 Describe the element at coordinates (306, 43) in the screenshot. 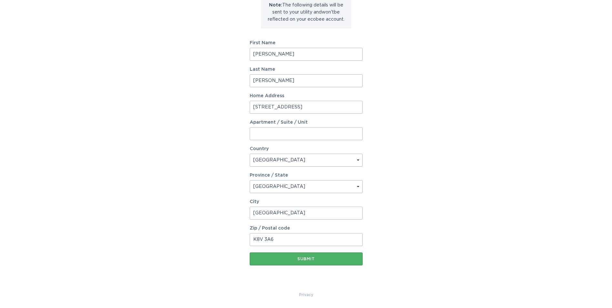

I see `label: First Name` at that location.